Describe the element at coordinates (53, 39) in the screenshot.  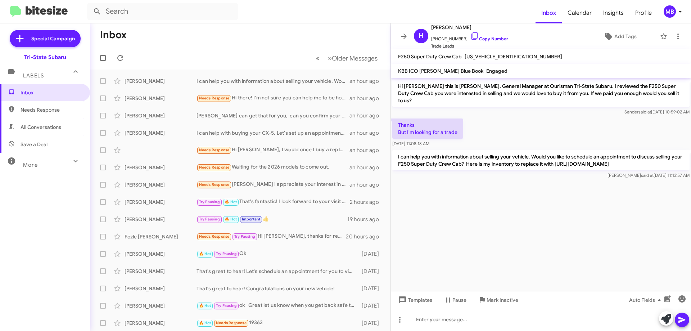
I see `span: Special Campaign` at that location.